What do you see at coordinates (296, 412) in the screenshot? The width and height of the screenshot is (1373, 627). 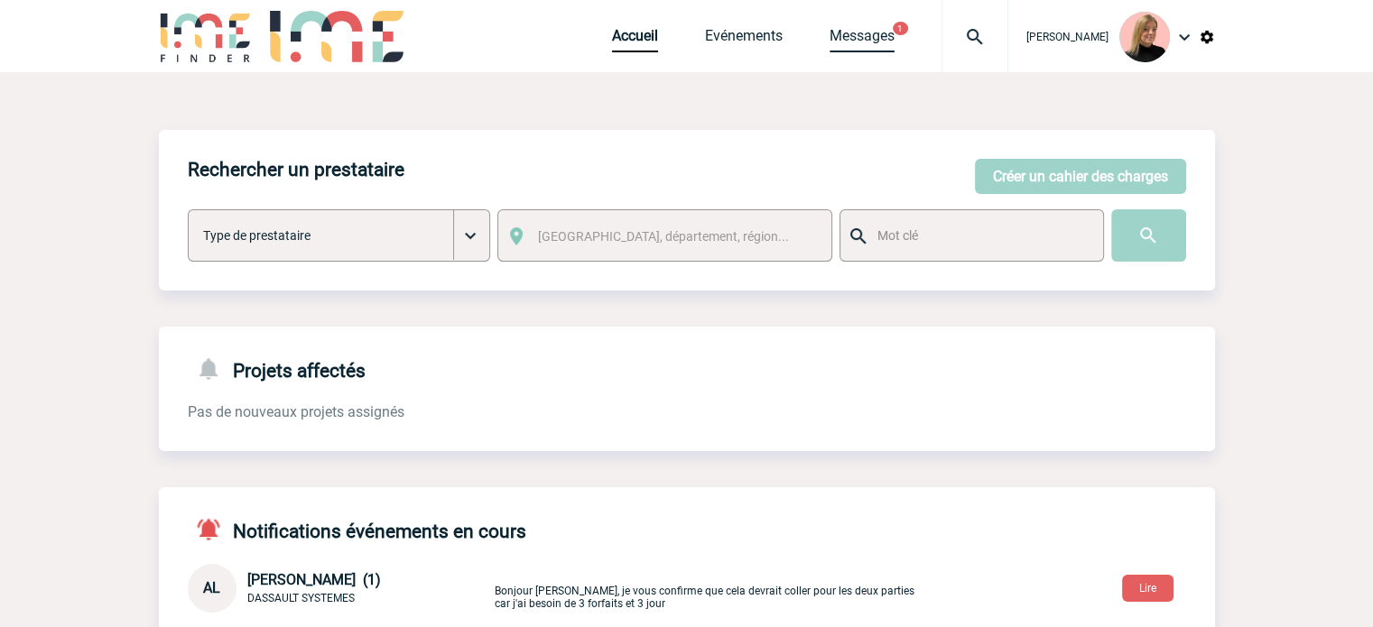 I see `span: Pas de nouveaux projets assignés` at bounding box center [296, 412].